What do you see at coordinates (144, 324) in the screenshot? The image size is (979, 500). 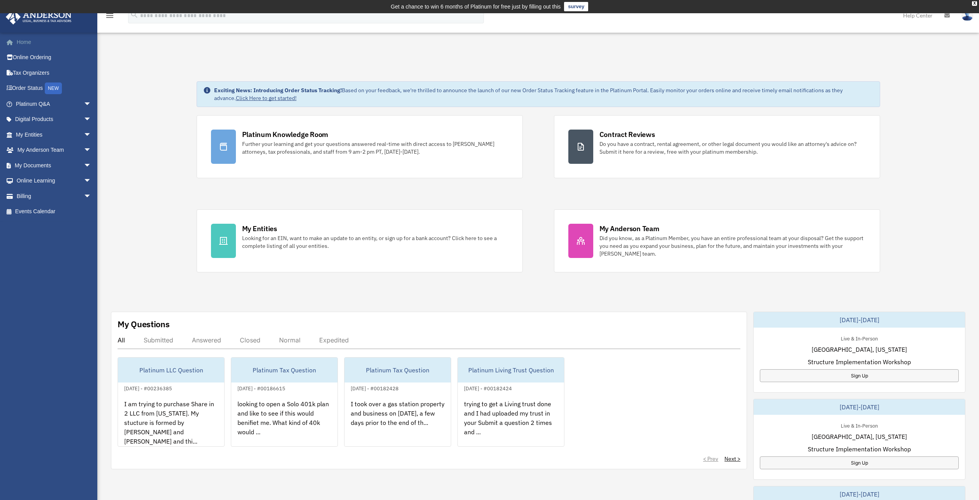 I see `div: My Questions` at bounding box center [144, 324].